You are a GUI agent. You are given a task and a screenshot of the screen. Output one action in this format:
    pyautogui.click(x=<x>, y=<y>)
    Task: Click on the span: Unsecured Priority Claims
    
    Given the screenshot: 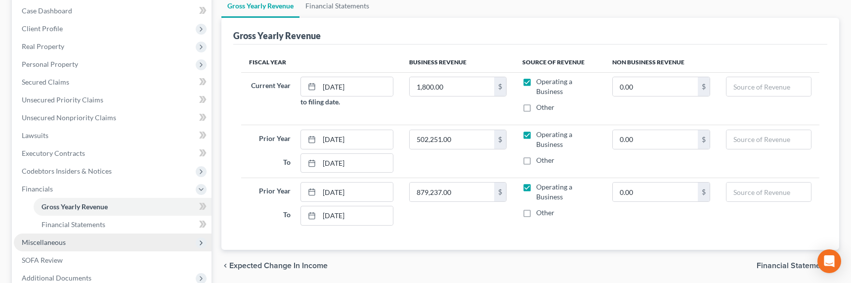 What is the action you would take?
    pyautogui.click(x=62, y=99)
    